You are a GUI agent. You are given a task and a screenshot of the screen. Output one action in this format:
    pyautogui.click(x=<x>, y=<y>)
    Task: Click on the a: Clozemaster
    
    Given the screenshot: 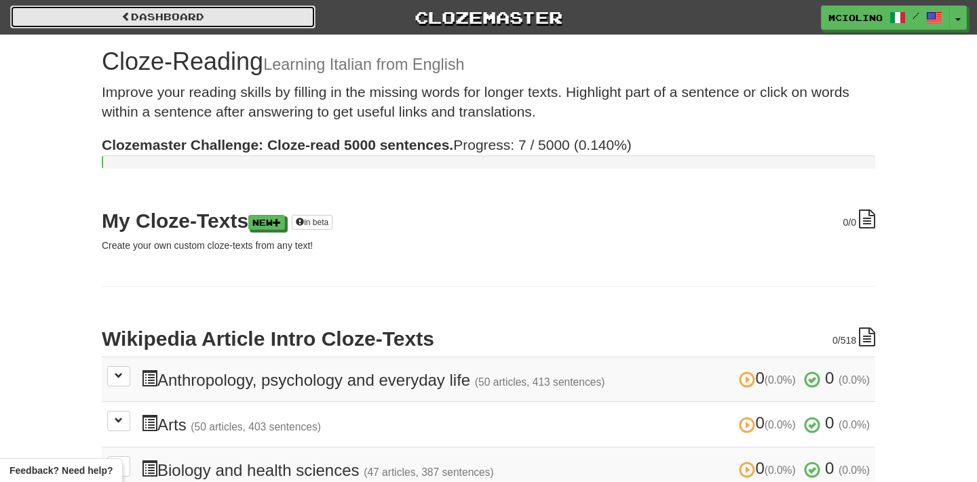 What is the action you would take?
    pyautogui.click(x=489, y=17)
    